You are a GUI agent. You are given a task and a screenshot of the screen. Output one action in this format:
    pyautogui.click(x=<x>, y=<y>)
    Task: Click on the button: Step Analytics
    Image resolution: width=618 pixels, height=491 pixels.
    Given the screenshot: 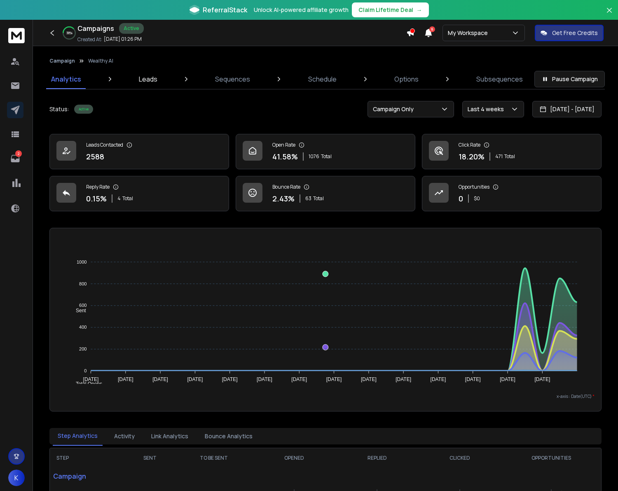 What is the action you would take?
    pyautogui.click(x=78, y=437)
    